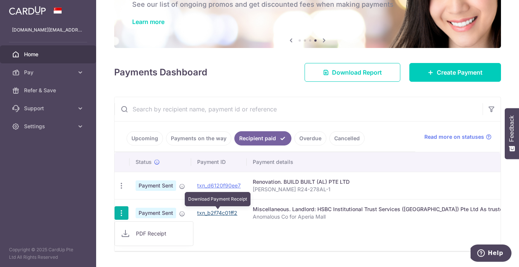 The image size is (519, 267). I want to click on span: Download Report, so click(357, 72).